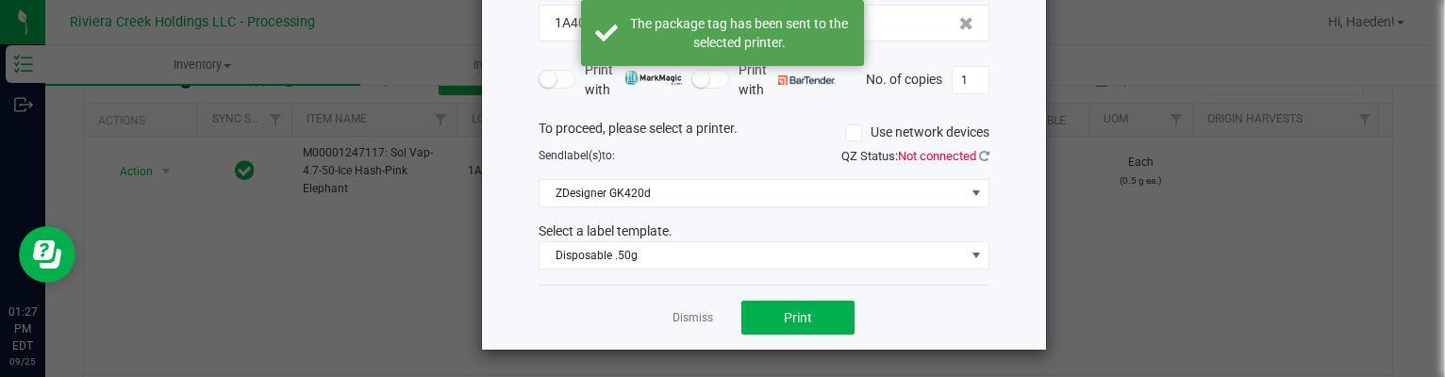 The image size is (1445, 377). I want to click on span: label(s), so click(583, 156).